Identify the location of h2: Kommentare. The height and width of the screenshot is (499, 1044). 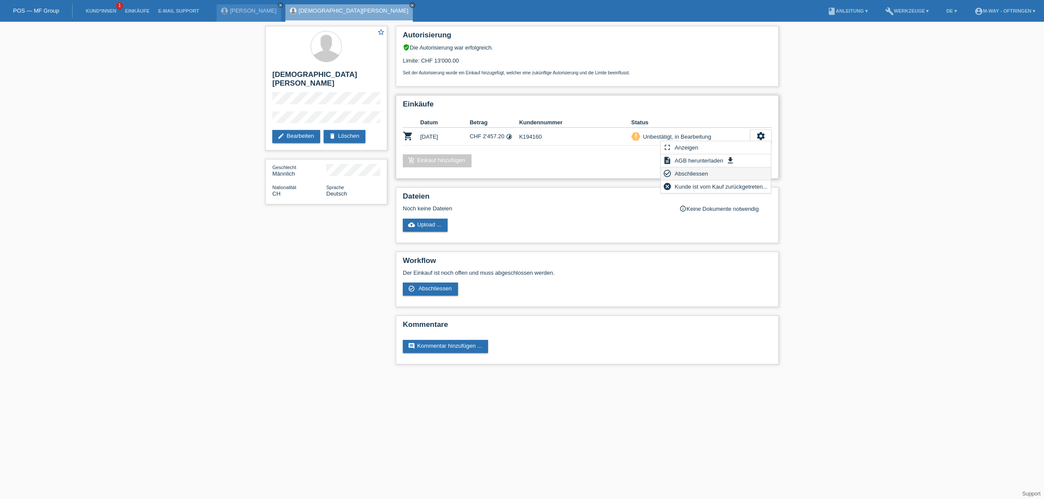
(587, 327).